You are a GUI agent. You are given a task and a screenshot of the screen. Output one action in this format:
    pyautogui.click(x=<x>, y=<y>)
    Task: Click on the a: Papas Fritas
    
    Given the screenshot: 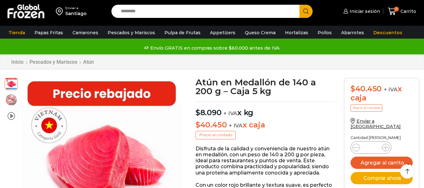 What is the action you would take?
    pyautogui.click(x=49, y=33)
    